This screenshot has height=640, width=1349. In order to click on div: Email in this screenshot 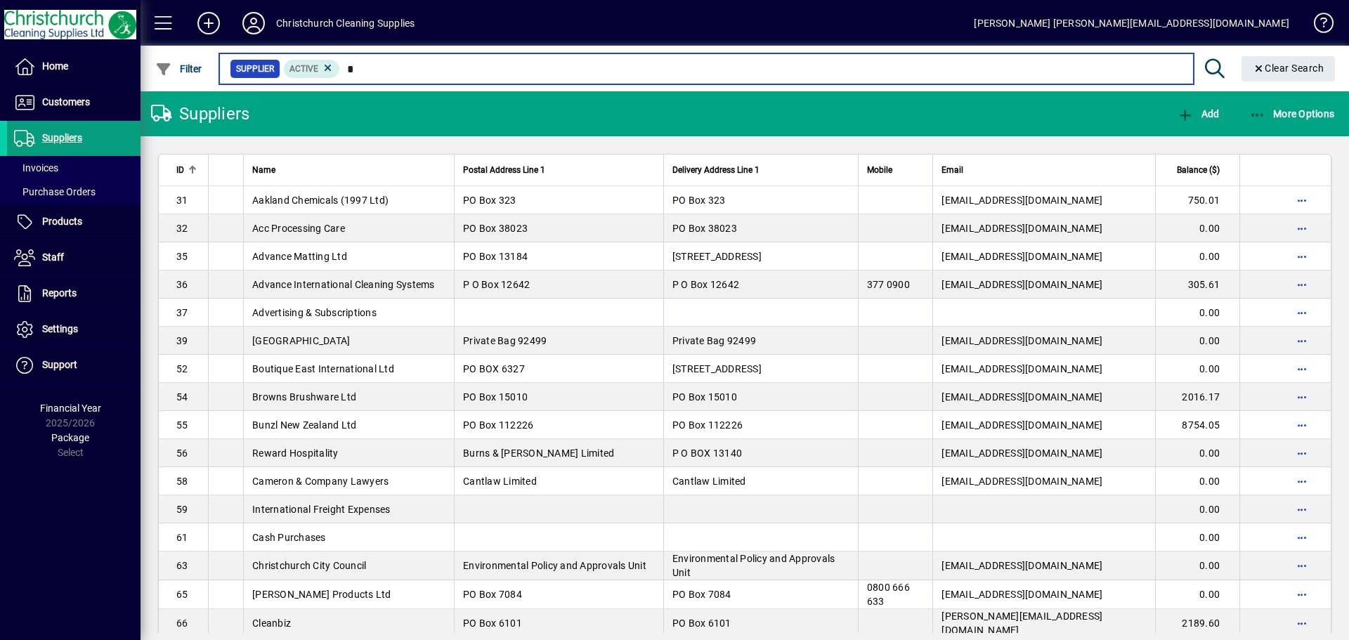, I will do `click(1044, 170)`.